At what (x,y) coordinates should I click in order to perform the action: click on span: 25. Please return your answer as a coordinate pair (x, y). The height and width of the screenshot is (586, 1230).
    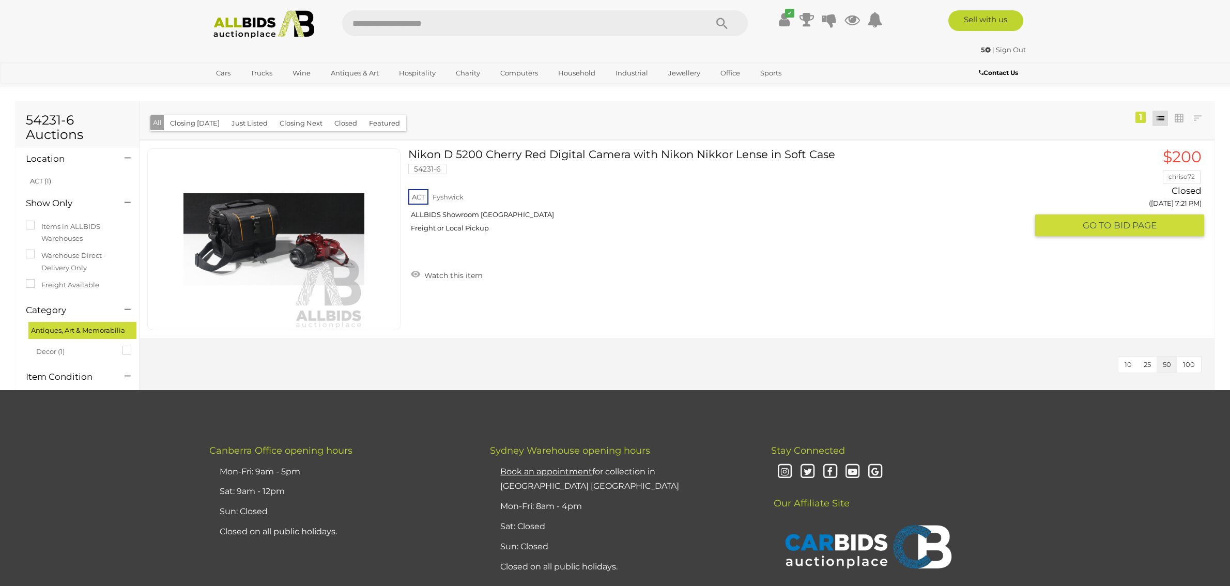
    Looking at the image, I should click on (1147, 364).